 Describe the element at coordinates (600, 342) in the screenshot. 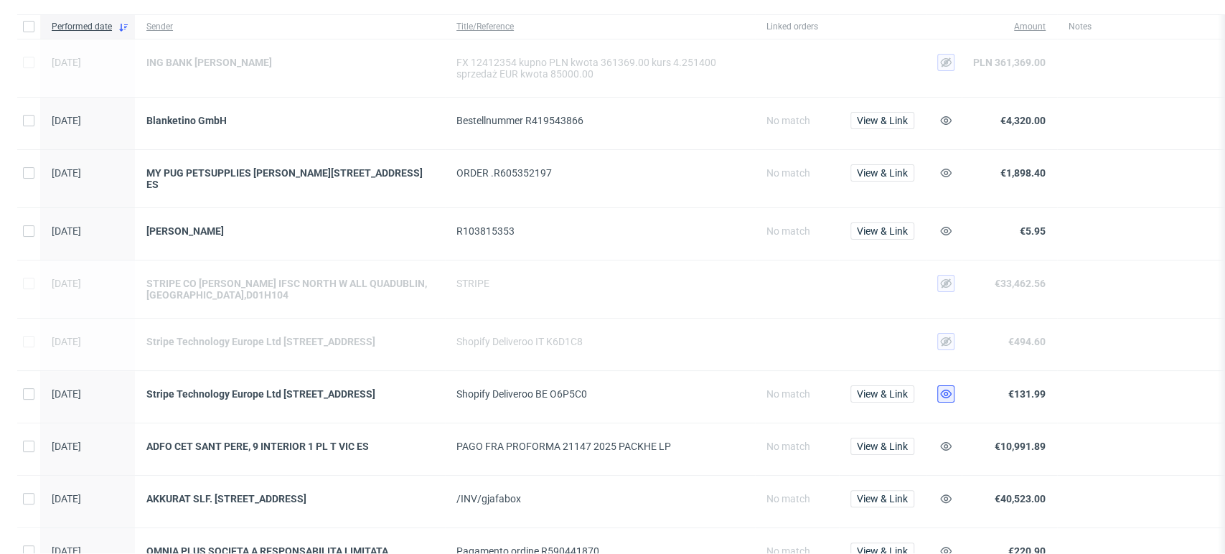

I see `div: Shopify Deliveroo IT K6D1C8` at that location.